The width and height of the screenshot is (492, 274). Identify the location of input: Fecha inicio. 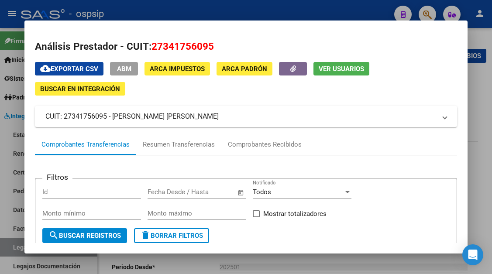
(165, 192).